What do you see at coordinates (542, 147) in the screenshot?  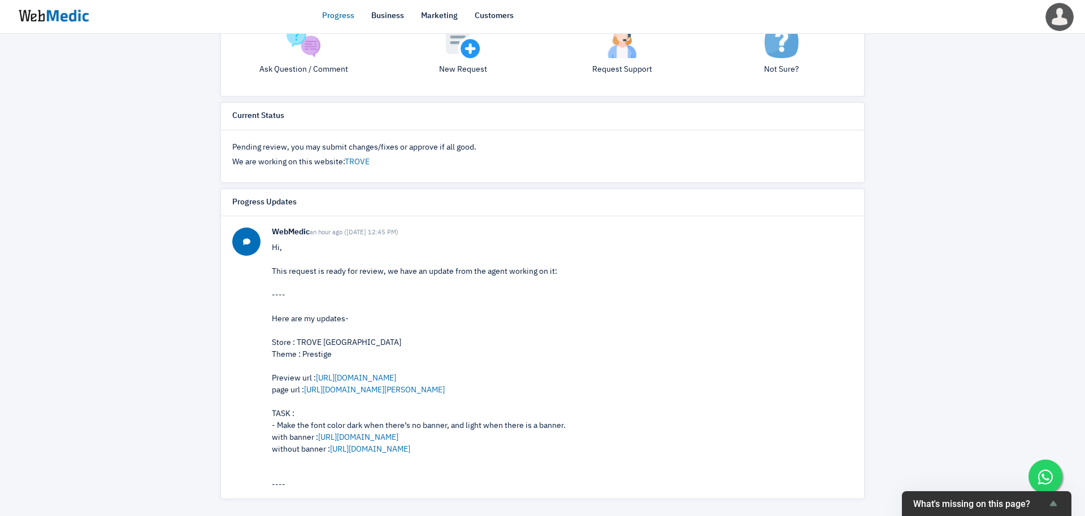 I see `p: Pending review, you may submit changes/fixes or approve if all good.` at bounding box center [542, 147].